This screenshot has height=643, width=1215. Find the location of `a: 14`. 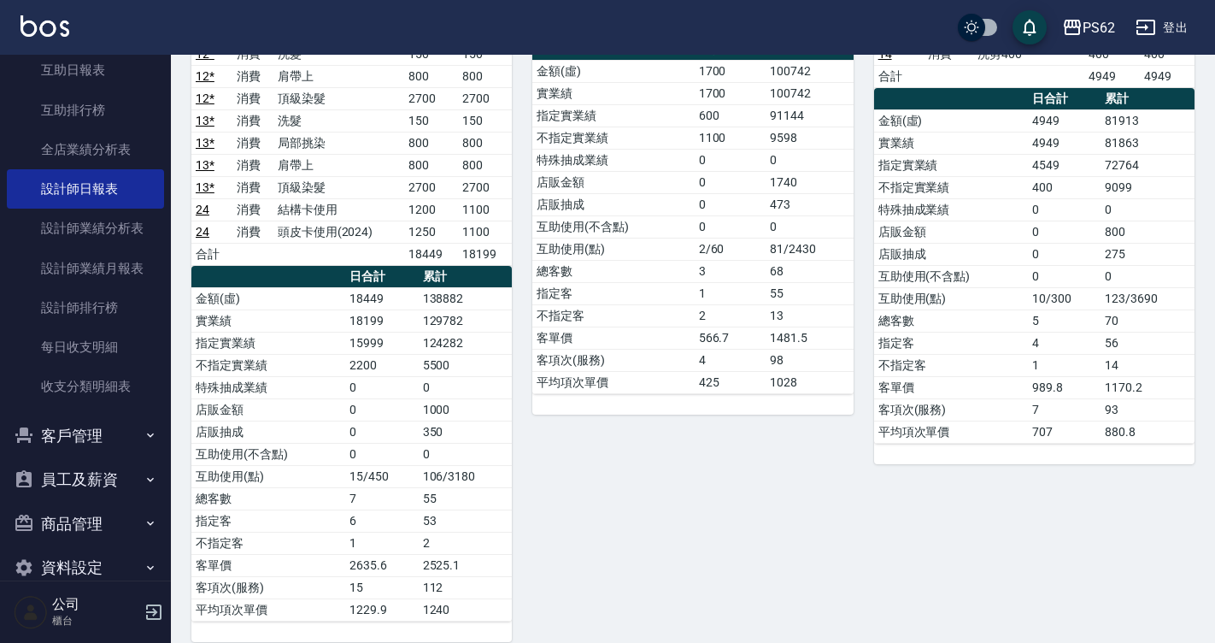

a: 14 is located at coordinates (885, 54).